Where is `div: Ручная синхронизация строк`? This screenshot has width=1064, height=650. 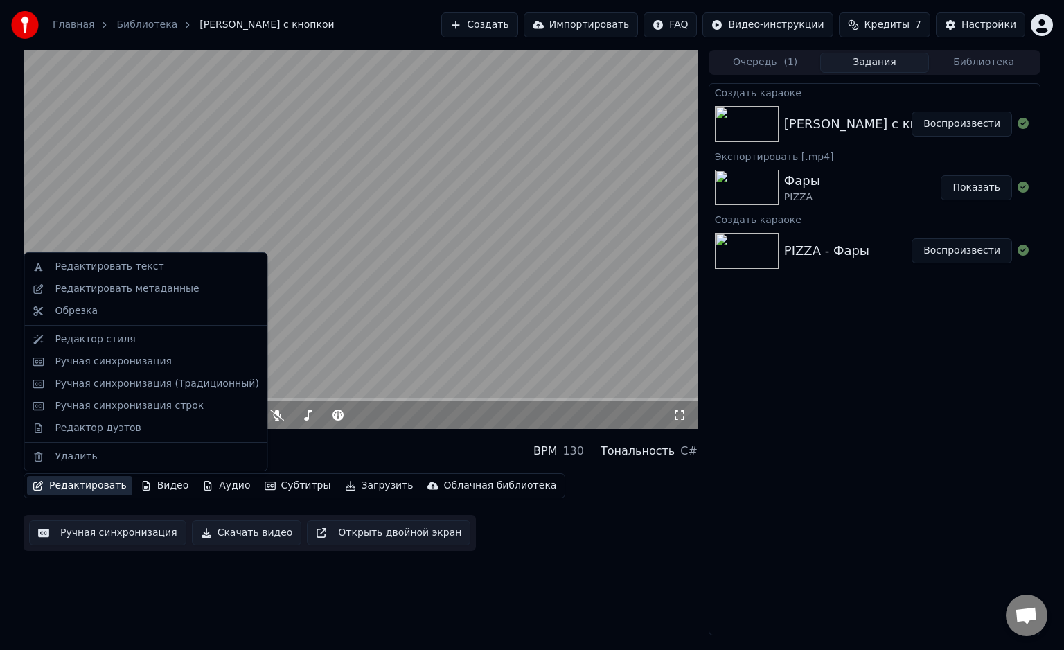 div: Ручная синхронизация строк is located at coordinates (129, 406).